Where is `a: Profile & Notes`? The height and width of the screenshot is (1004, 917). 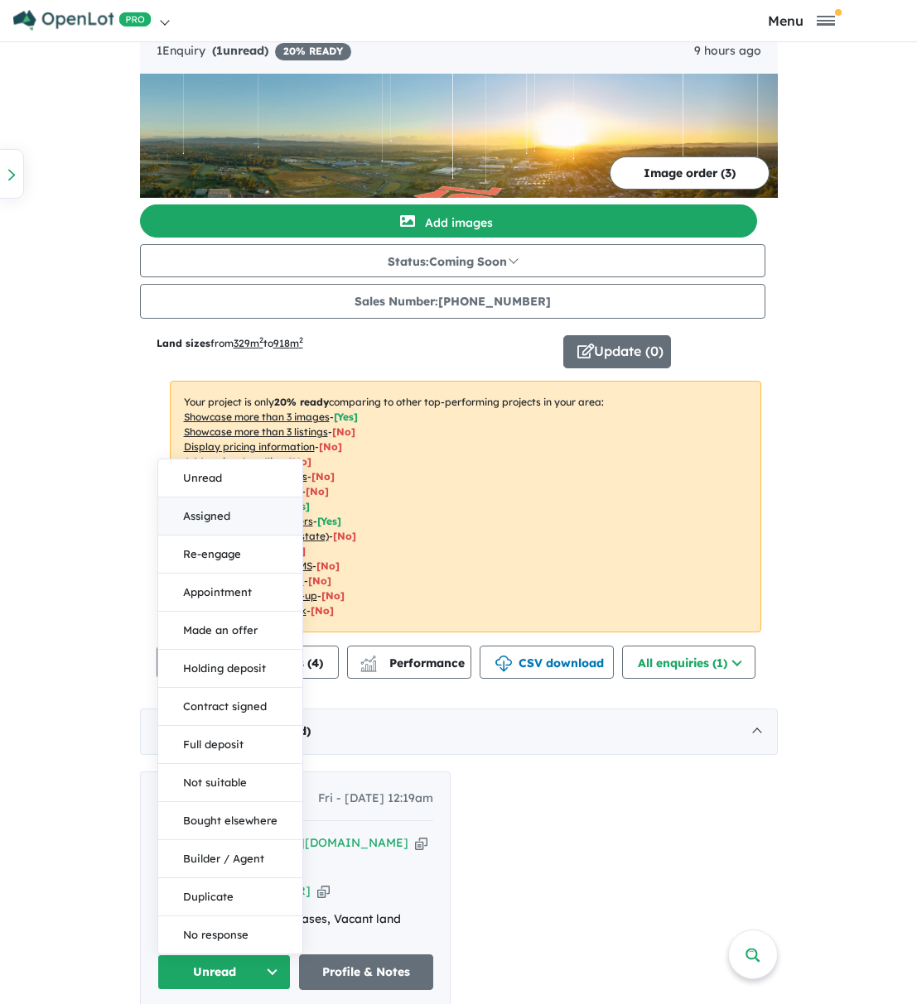 a: Profile & Notes is located at coordinates (366, 972).